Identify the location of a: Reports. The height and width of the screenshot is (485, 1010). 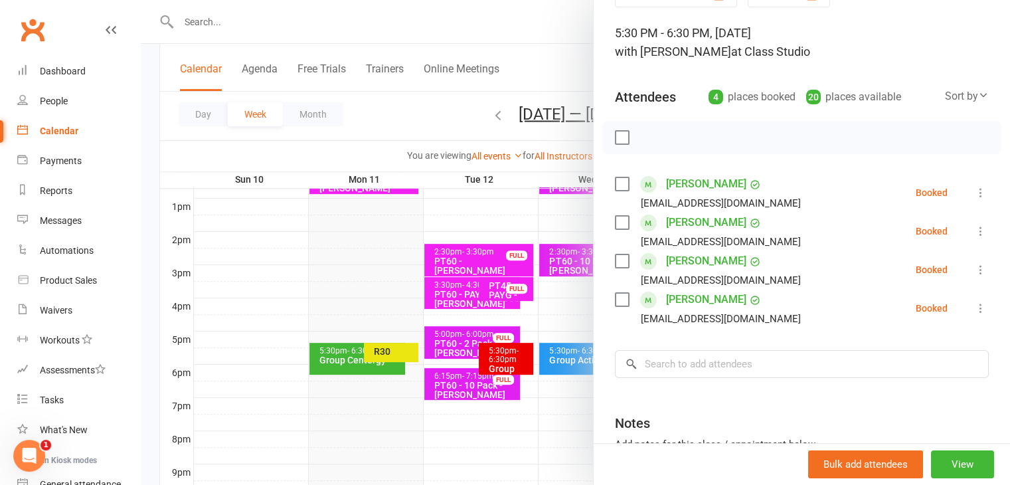
(78, 191).